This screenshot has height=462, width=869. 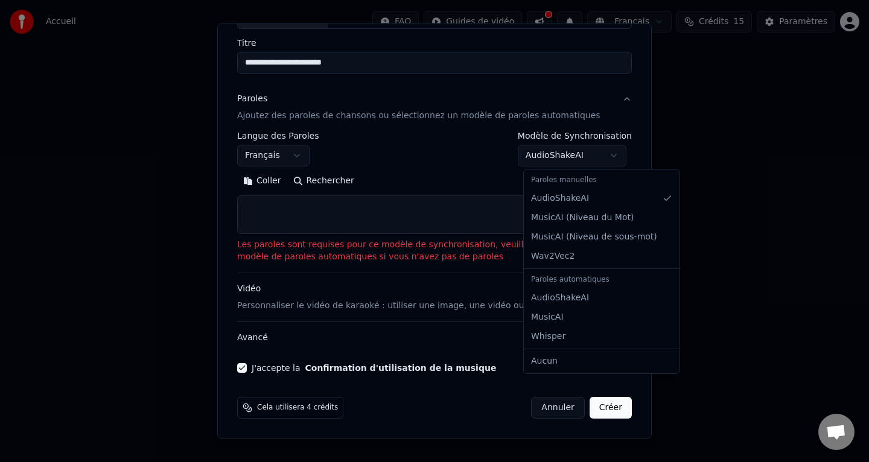 What do you see at coordinates (544, 361) in the screenshot?
I see `span: Aucun` at bounding box center [544, 361].